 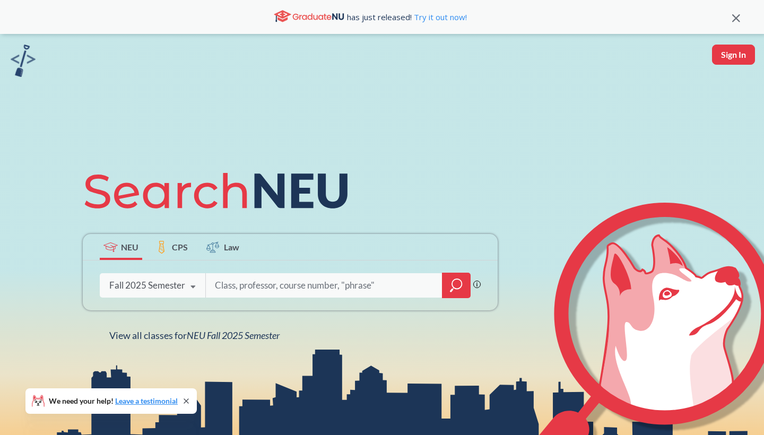 What do you see at coordinates (456, 285) in the screenshot?
I see `div: magnifying glass` at bounding box center [456, 285].